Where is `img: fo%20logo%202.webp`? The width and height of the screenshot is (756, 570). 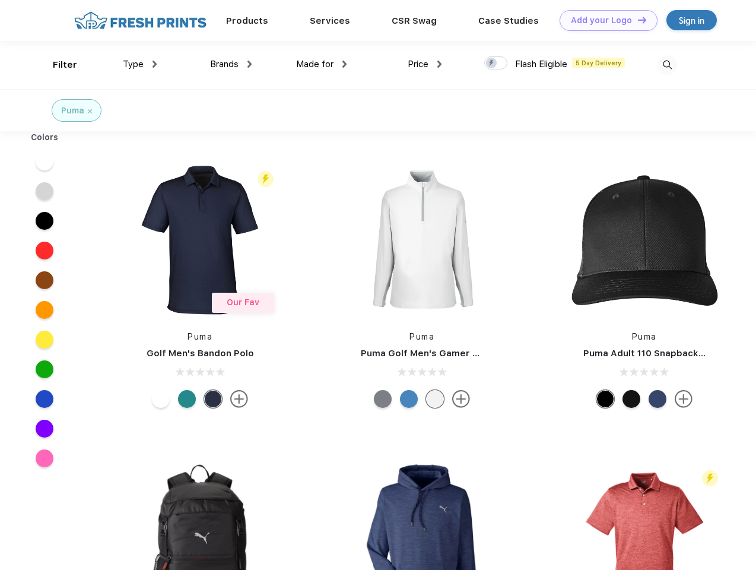 img: fo%20logo%202.webp is located at coordinates (140, 20).